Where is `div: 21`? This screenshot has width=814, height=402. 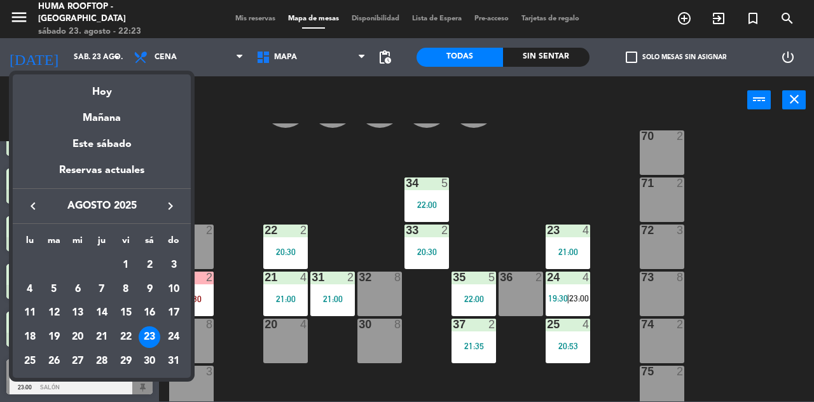 div: 21 is located at coordinates (102, 337).